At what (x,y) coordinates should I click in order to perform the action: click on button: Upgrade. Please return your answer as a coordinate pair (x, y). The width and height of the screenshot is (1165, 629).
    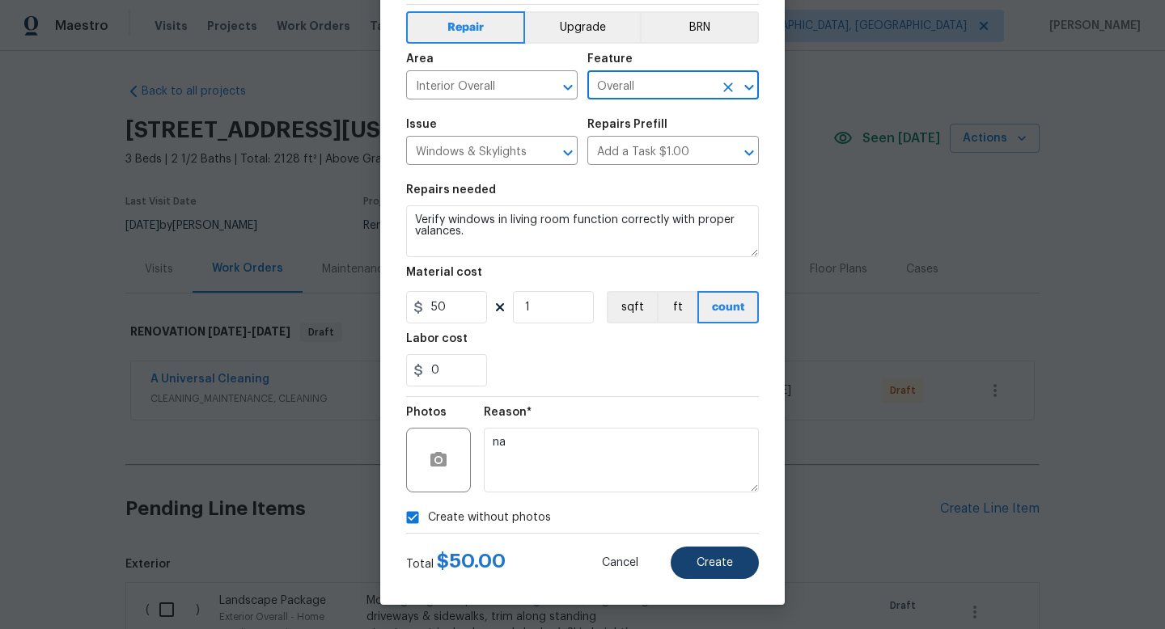
    Looking at the image, I should click on (583, 28).